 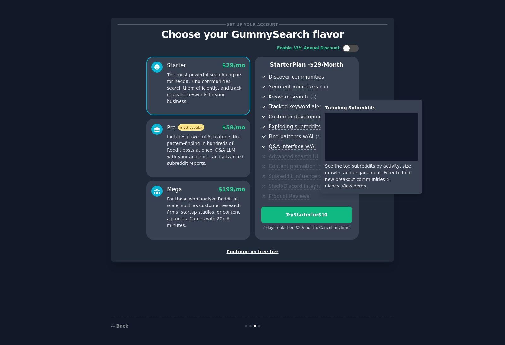 What do you see at coordinates (234, 128) in the screenshot?
I see `span: $ 59 /mo` at bounding box center [234, 128].